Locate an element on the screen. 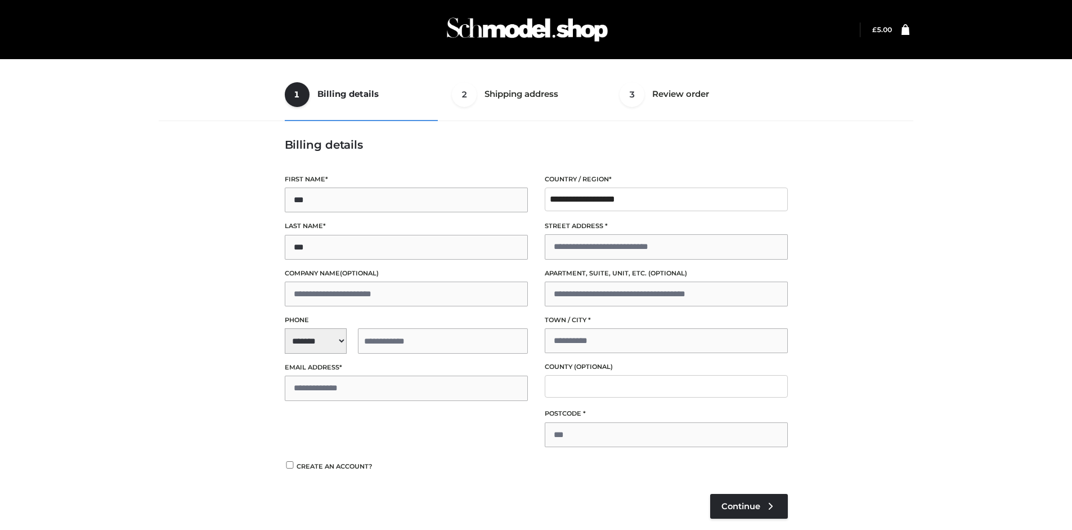 The image size is (1072, 530). span: Continue is located at coordinates (741, 506).